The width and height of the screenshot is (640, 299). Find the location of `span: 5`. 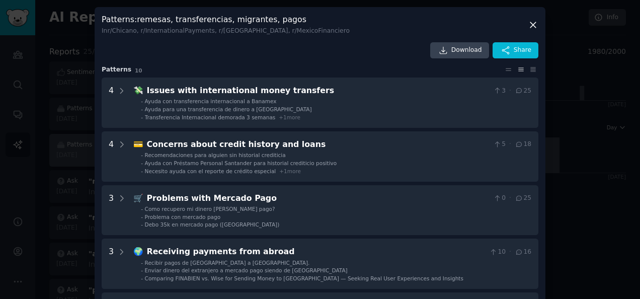

span: 5 is located at coordinates (499, 144).